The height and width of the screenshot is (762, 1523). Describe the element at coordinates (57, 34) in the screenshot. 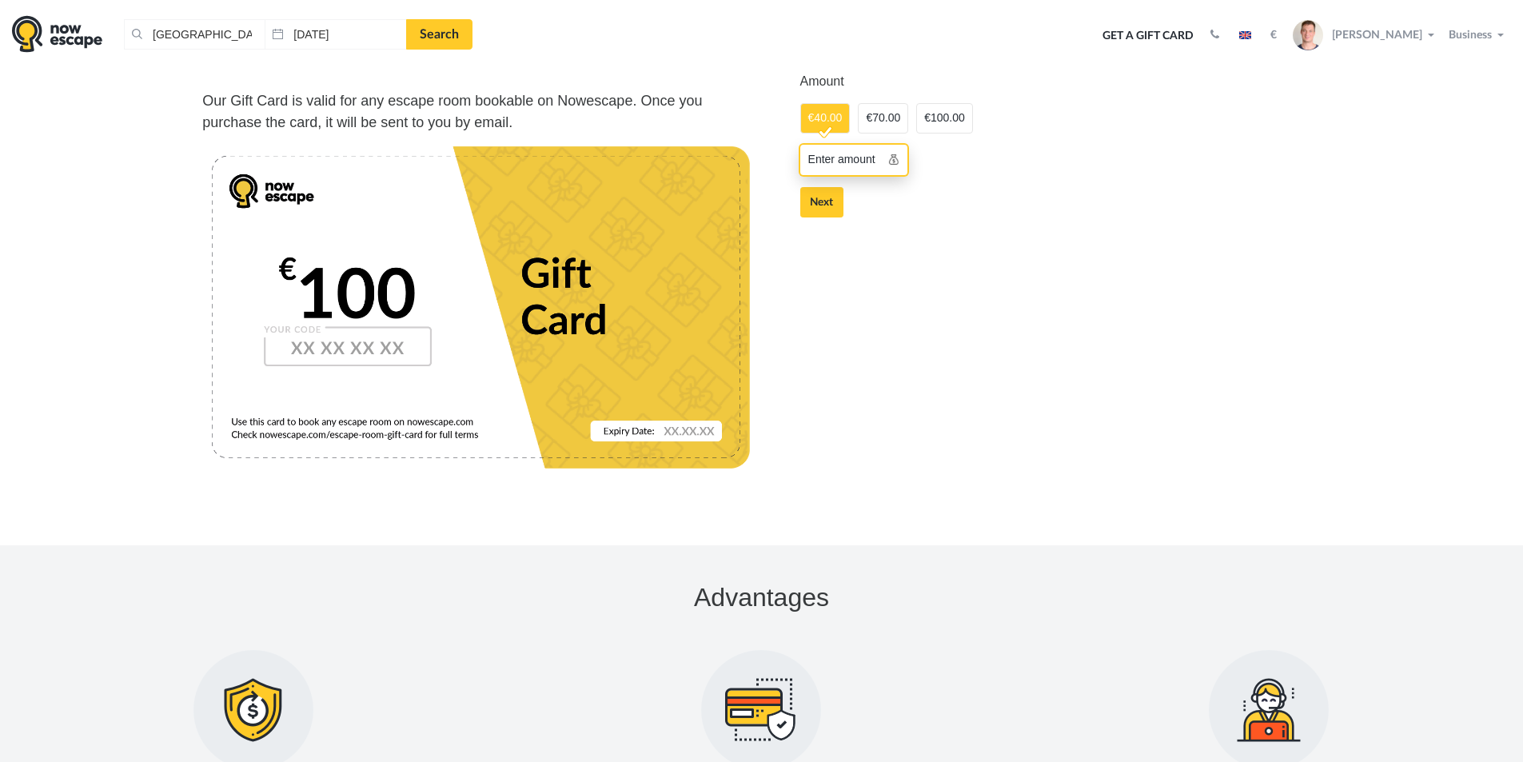

I see `img: logo` at that location.